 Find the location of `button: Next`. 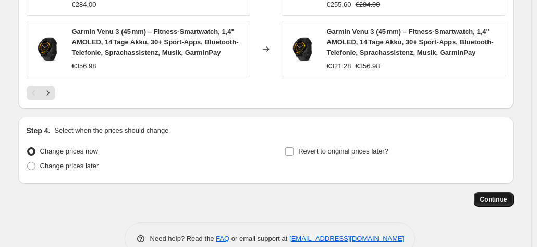

button: Next is located at coordinates (48, 93).